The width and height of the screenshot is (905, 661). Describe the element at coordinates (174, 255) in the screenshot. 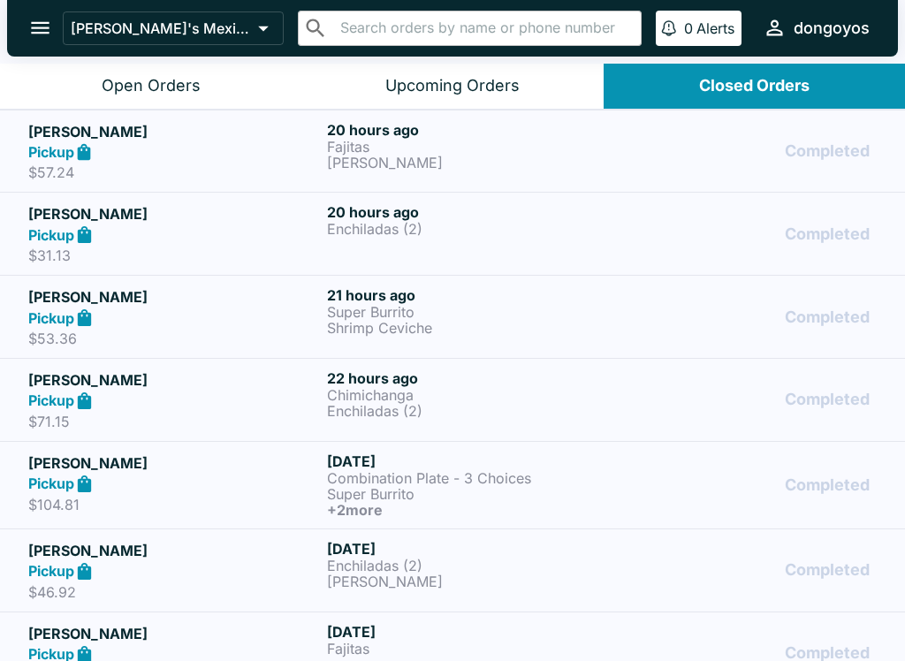

I see `p: $31.13` at that location.